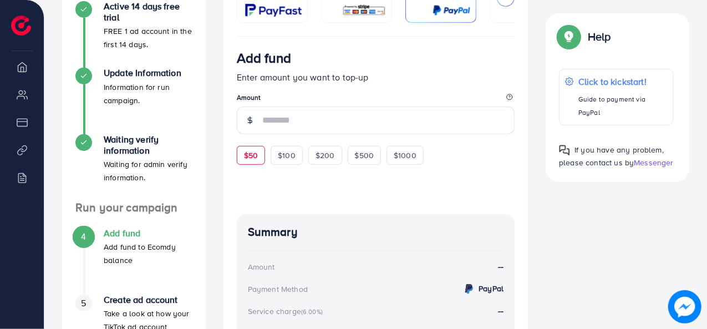 The image size is (707, 329). What do you see at coordinates (261, 267) in the screenshot?
I see `div: Amount` at bounding box center [261, 267].